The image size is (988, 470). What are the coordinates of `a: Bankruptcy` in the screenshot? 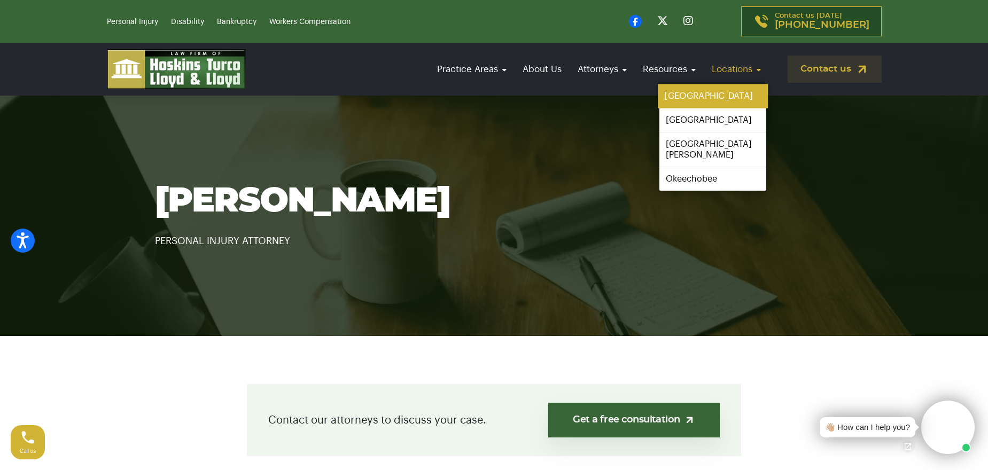 It's located at (237, 22).